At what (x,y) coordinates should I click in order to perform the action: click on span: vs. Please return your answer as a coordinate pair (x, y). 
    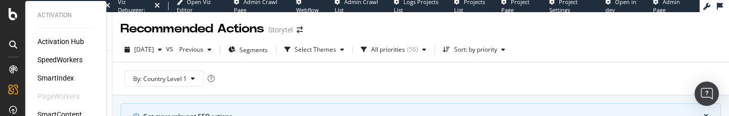
    Looking at the image, I should click on (170, 49).